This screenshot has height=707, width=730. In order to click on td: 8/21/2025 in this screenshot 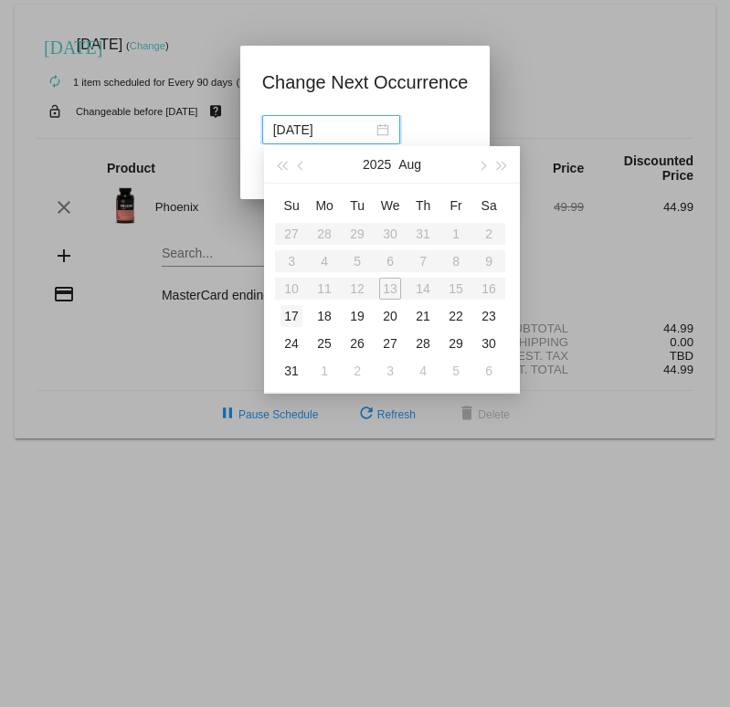, I will do `click(423, 316)`.